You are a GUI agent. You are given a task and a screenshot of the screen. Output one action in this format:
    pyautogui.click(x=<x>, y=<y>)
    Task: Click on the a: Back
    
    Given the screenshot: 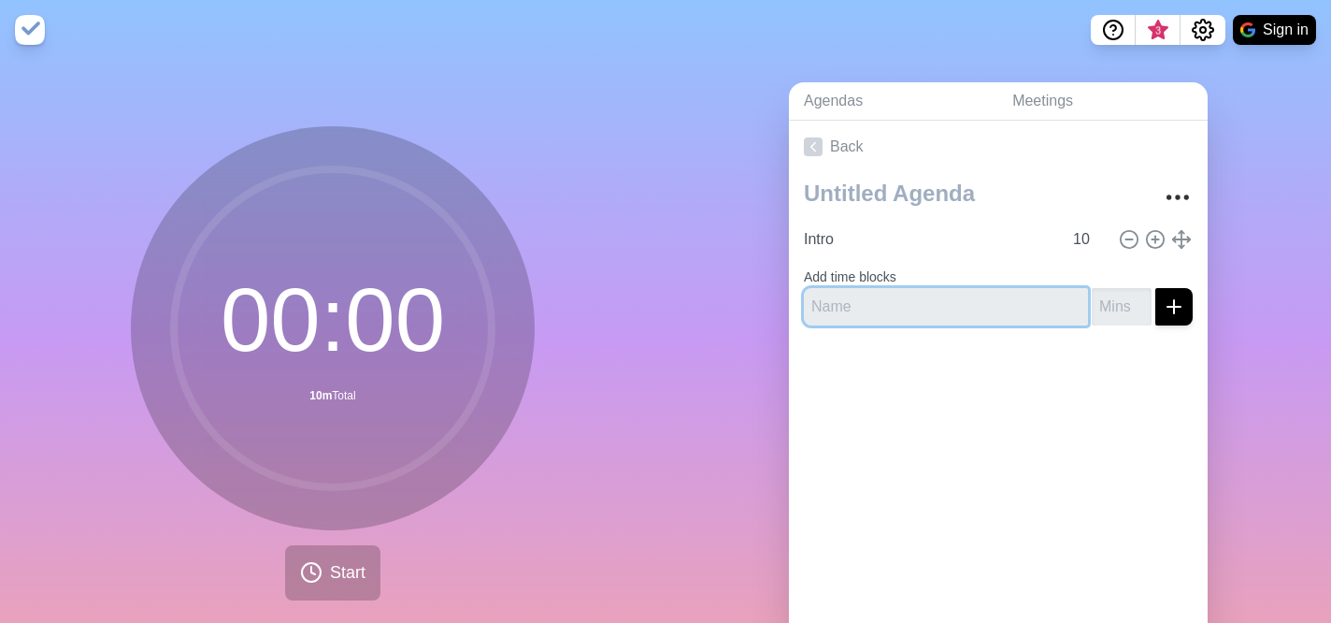 What is the action you would take?
    pyautogui.click(x=998, y=147)
    